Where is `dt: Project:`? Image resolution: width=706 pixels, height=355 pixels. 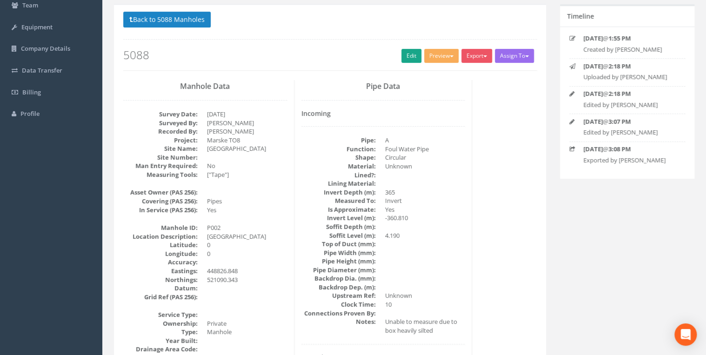 dt: Project: is located at coordinates (160, 140).